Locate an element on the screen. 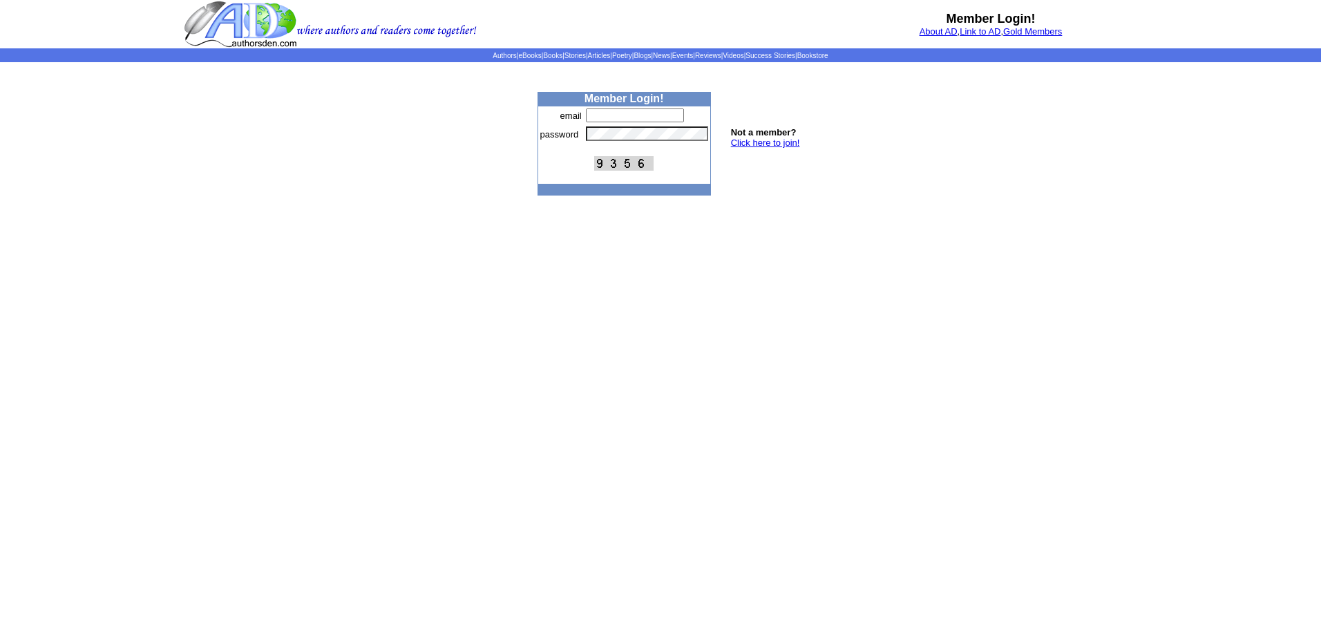  a: Stories is located at coordinates (575, 55).